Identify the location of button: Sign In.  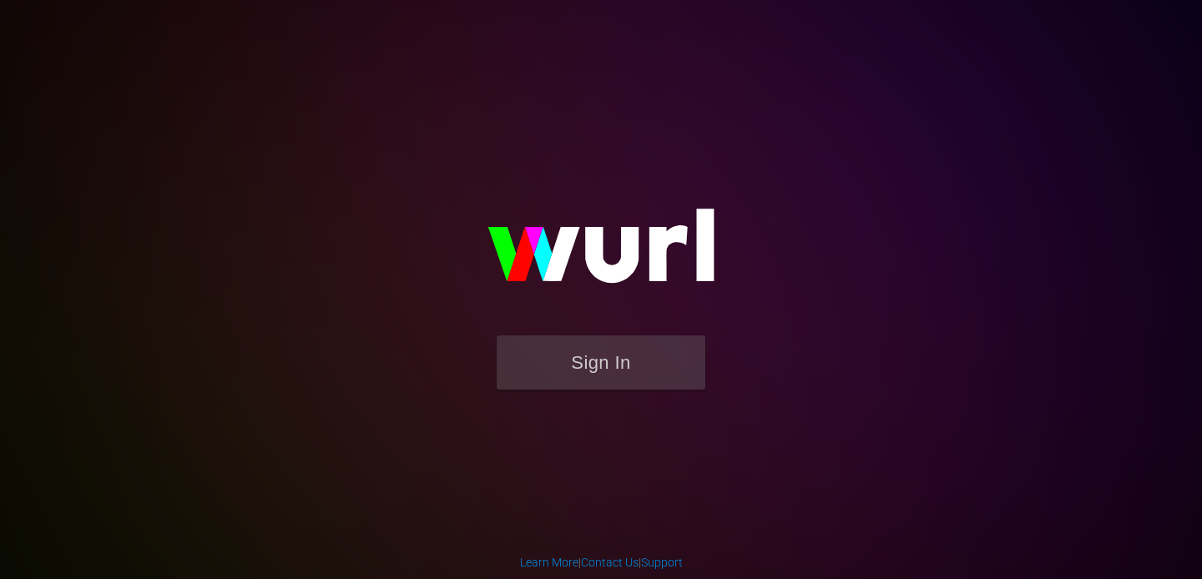
(601, 362).